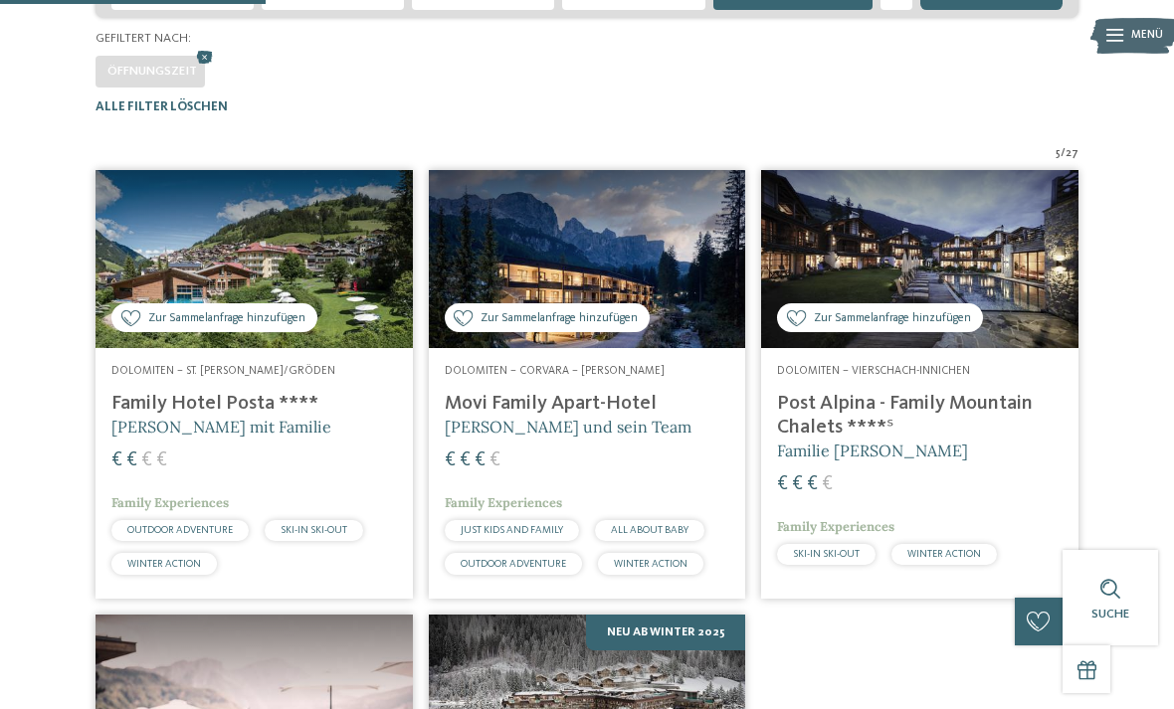 Image resolution: width=1174 pixels, height=709 pixels. I want to click on span: 5, so click(1058, 154).